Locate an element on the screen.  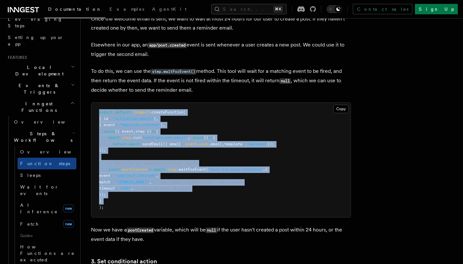
span: Features is located at coordinates (16, 58).